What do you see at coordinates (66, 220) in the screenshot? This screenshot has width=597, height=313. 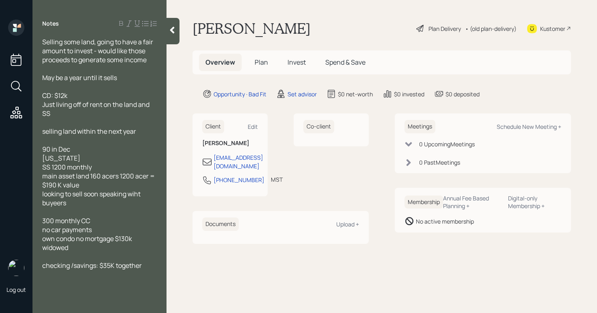 I see `span: 300 monthly CC` at bounding box center [66, 220].